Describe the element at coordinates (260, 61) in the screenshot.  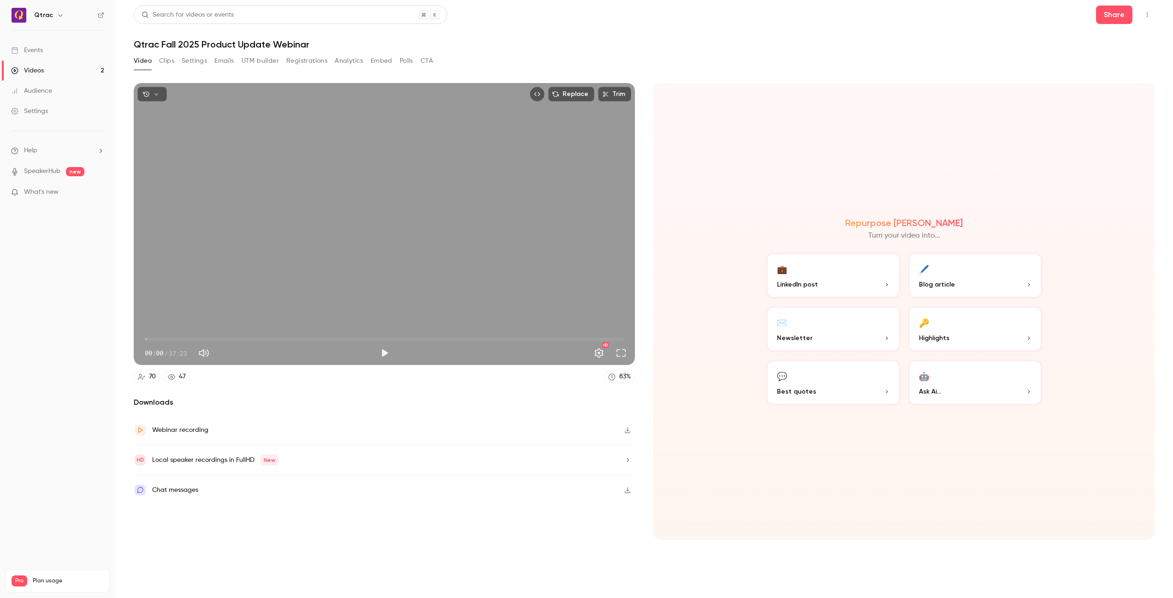
I see `button: UTM builder` at that location.